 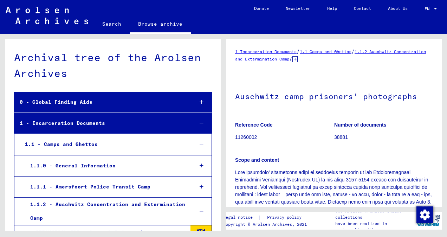 I want to click on p: have been realized in partnership with, so click(x=375, y=227).